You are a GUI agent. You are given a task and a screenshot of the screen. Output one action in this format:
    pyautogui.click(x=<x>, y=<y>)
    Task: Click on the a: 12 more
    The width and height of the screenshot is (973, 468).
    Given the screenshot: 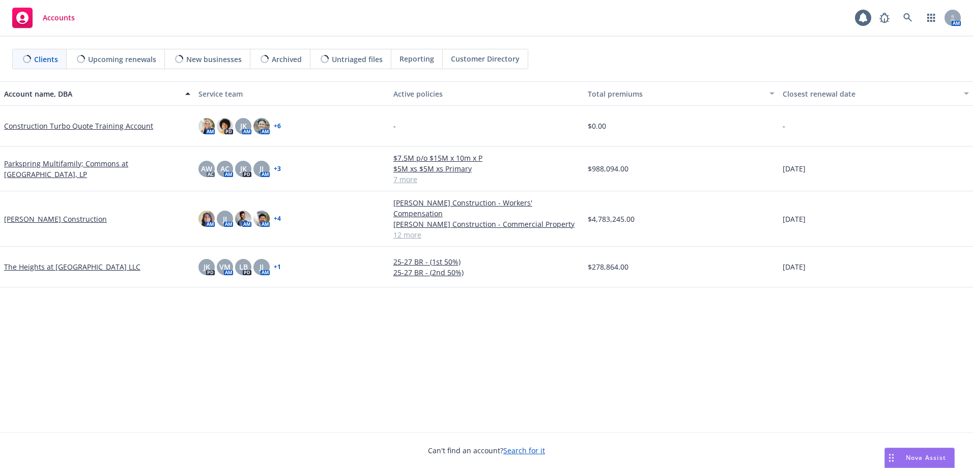 What is the action you would take?
    pyautogui.click(x=487, y=235)
    